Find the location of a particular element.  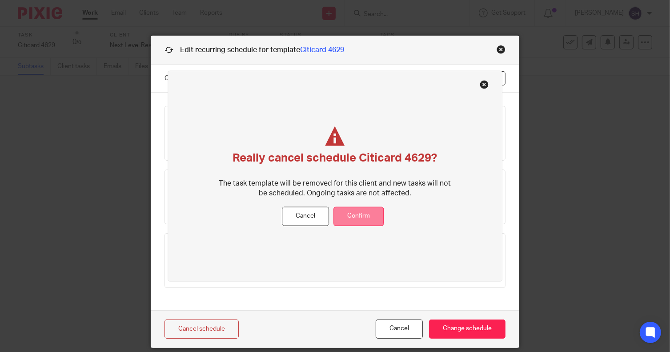

span: Really cancel schedule Citicard 4629? is located at coordinates (335, 158).